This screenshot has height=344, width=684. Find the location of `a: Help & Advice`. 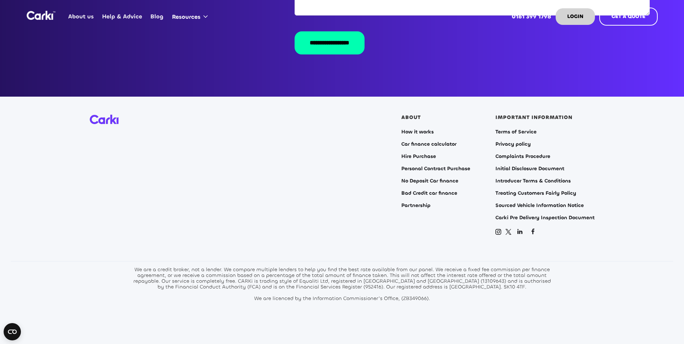

a: Help & Advice is located at coordinates (122, 17).